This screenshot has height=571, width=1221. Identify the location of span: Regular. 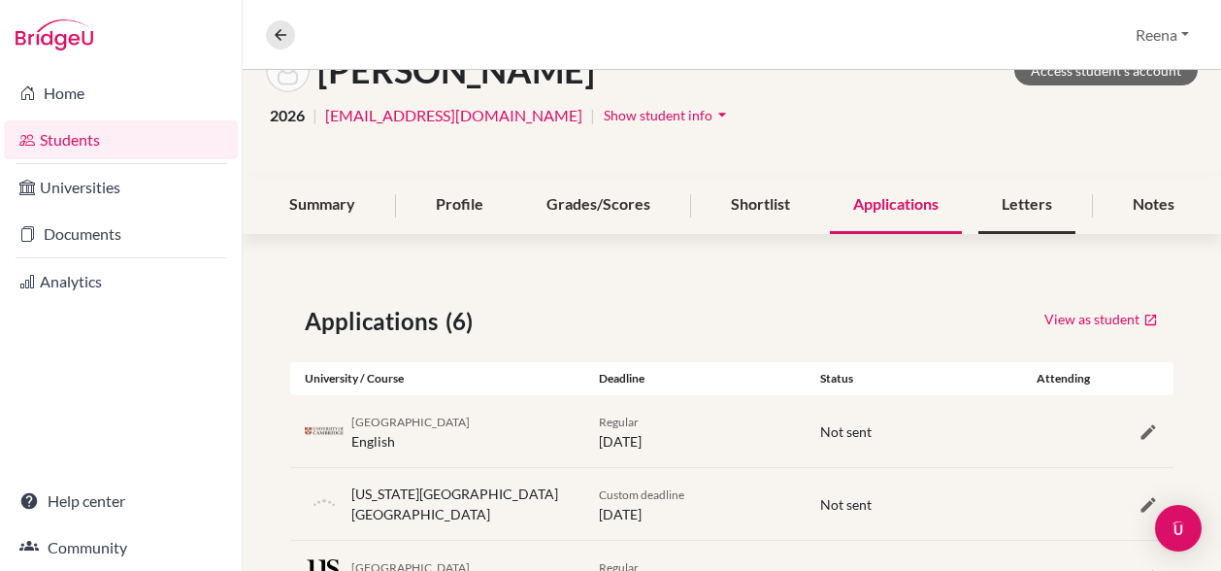
(618, 421).